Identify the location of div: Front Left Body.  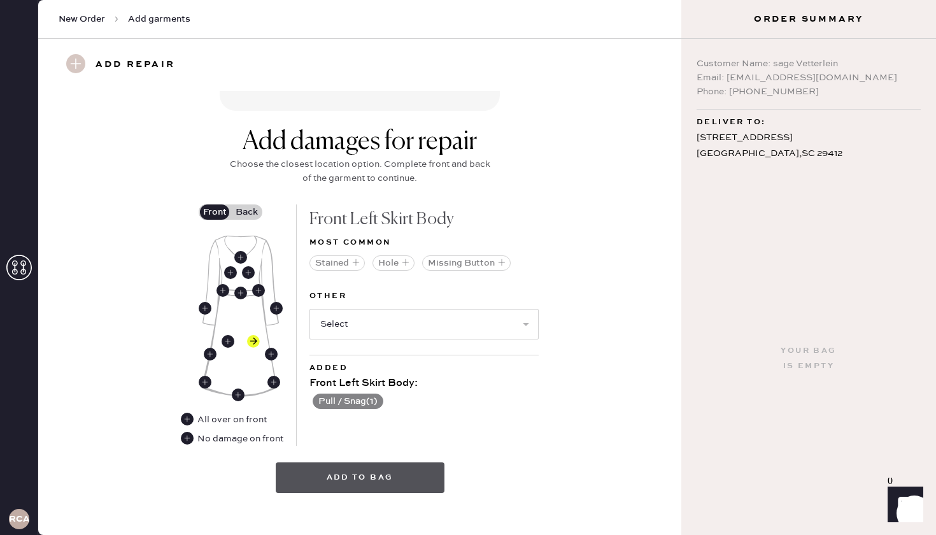
(248, 273).